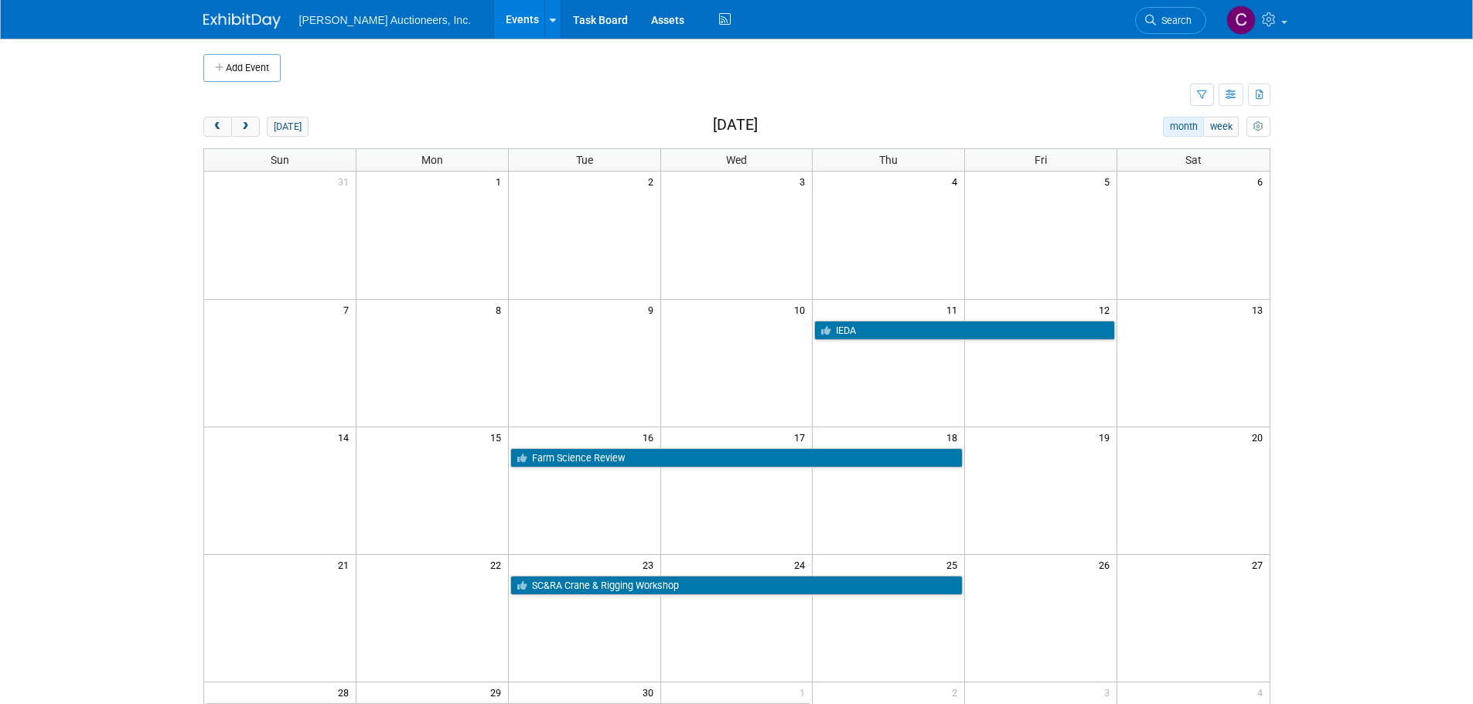  I want to click on span: 19, so click(1106, 437).